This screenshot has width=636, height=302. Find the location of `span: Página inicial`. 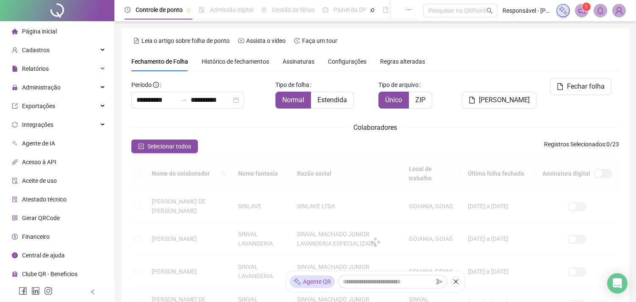

span: Página inicial is located at coordinates (39, 31).